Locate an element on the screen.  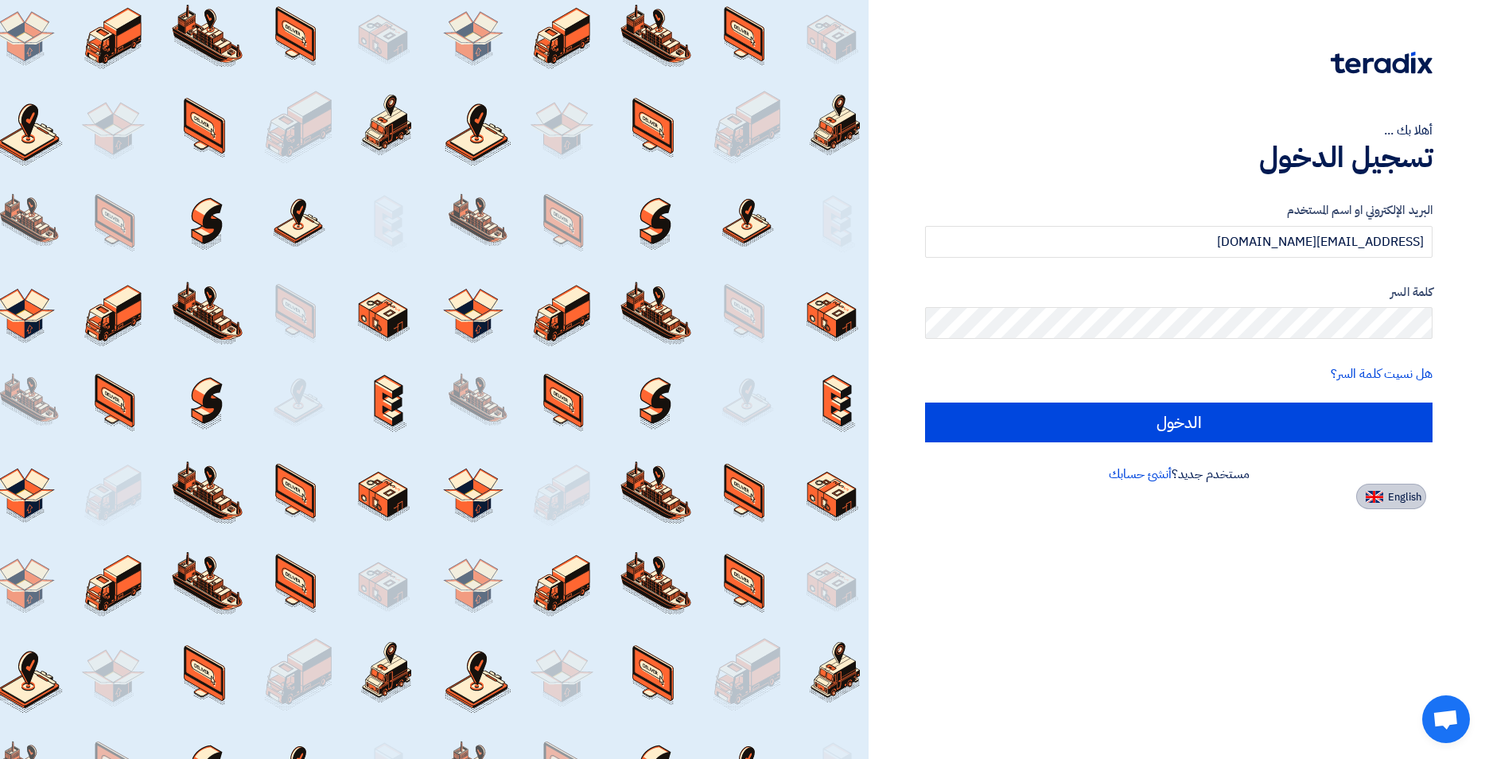
span: English is located at coordinates (1405, 497).